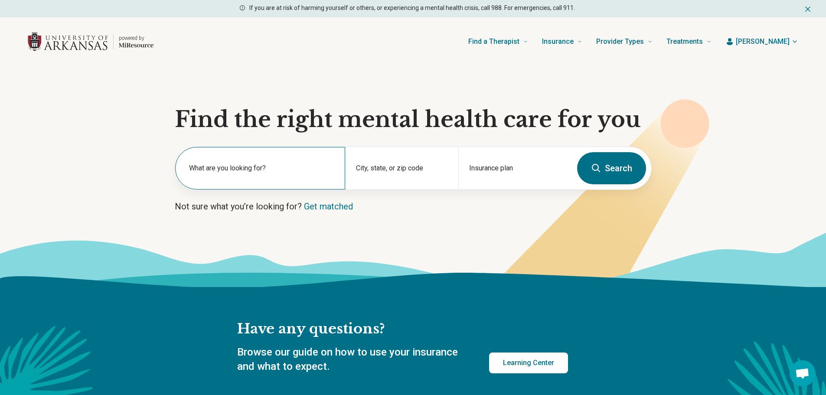  Describe the element at coordinates (352, 359) in the screenshot. I see `p: Browse our guide on how to use your insurance and what to expect.` at that location.